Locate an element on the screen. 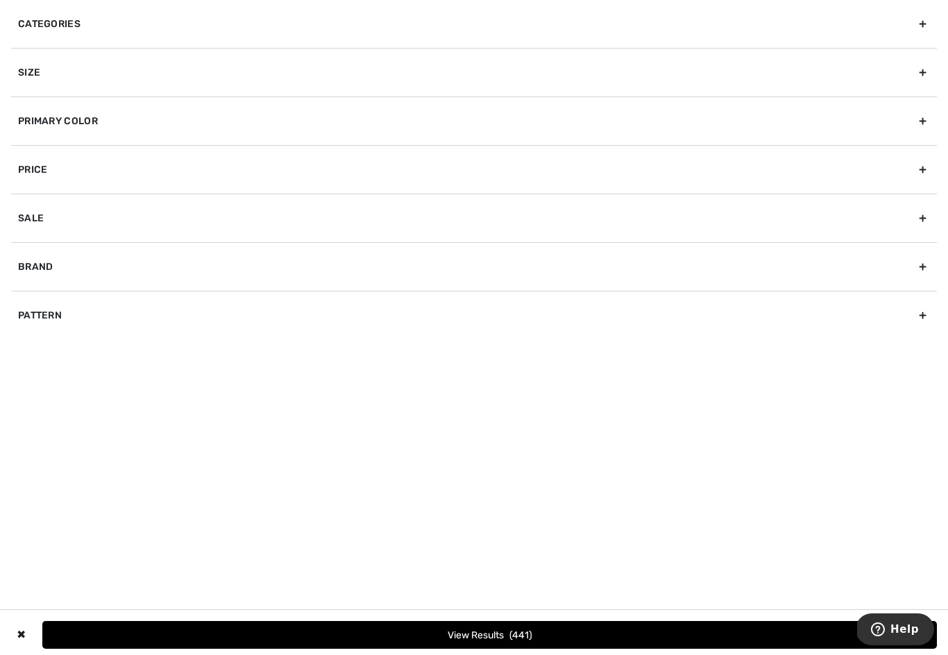 This screenshot has width=948, height=655. button: View Results441 is located at coordinates (489, 635).